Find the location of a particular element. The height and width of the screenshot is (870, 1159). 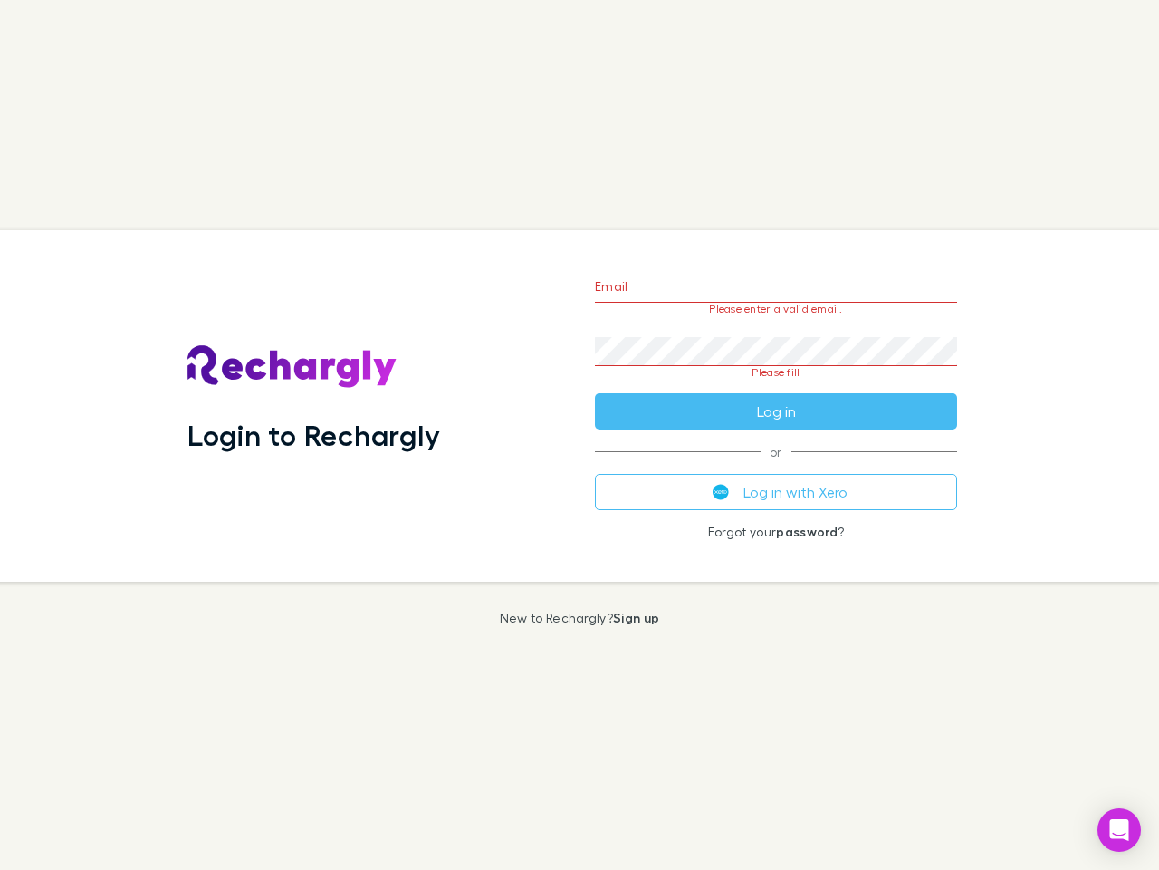

p: Please fill is located at coordinates (776, 372).